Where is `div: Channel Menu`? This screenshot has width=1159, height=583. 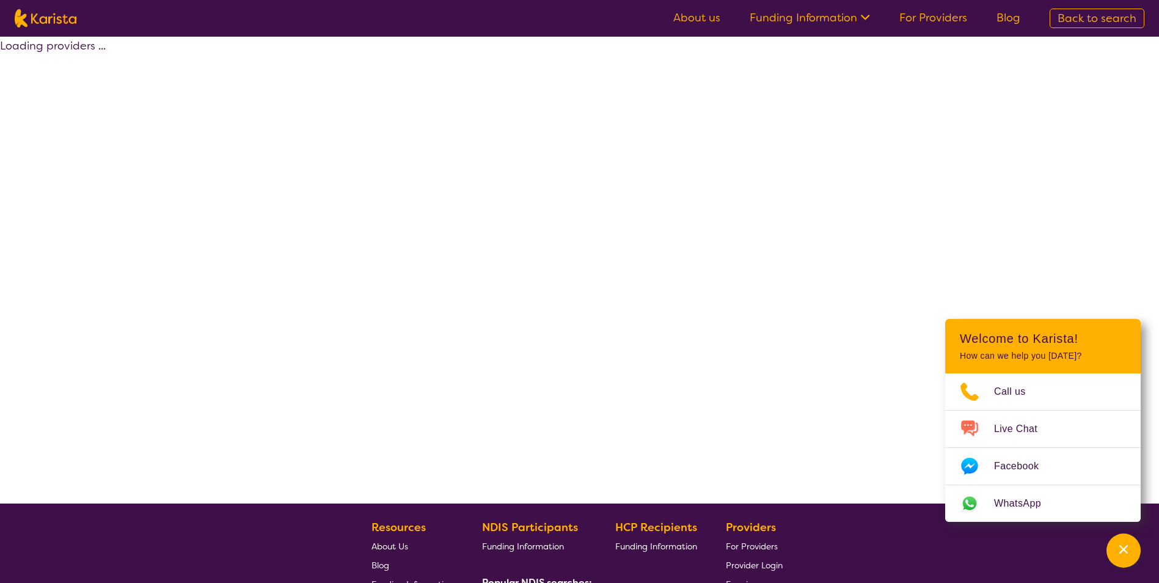 div: Channel Menu is located at coordinates (1043, 421).